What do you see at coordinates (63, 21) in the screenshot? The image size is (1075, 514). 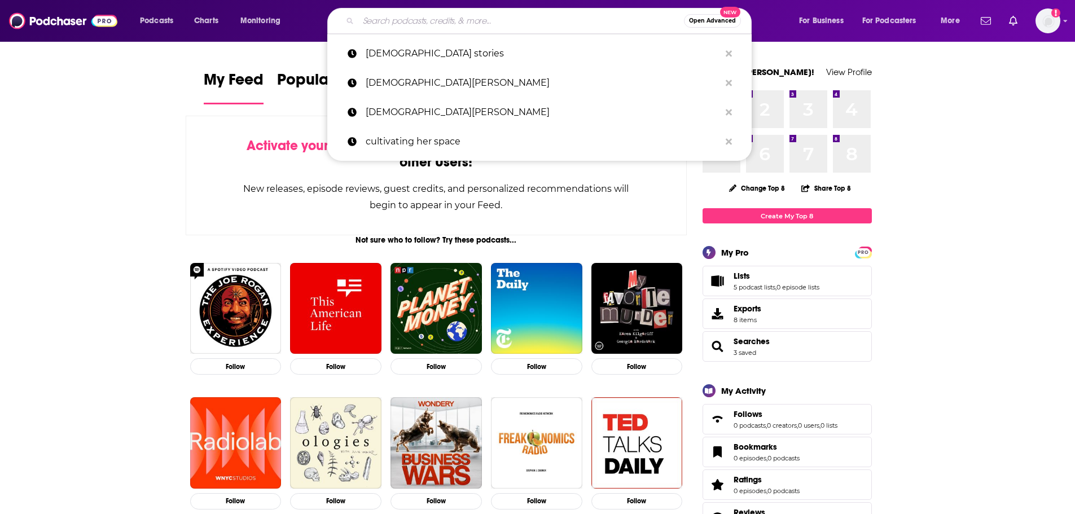 I see `a: Podchaser - Follow, Share and Rate Podcasts` at bounding box center [63, 21].